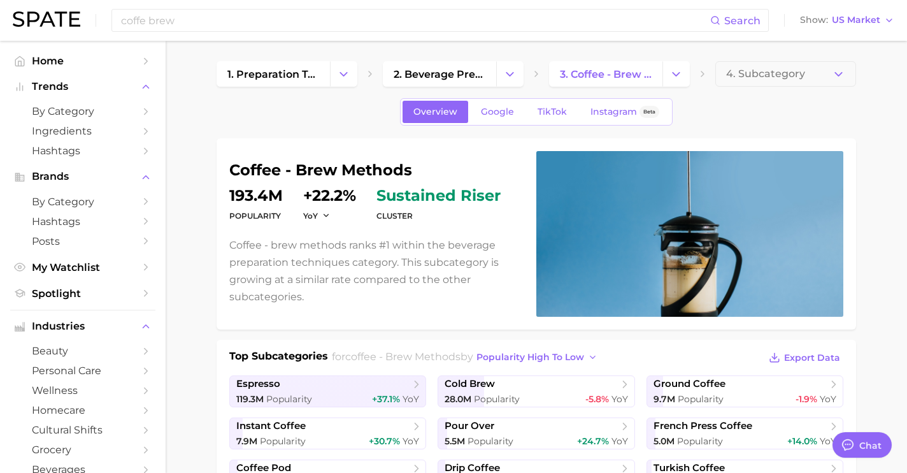 The image size is (907, 473). What do you see at coordinates (498, 112) in the screenshot?
I see `span: Google` at bounding box center [498, 112].